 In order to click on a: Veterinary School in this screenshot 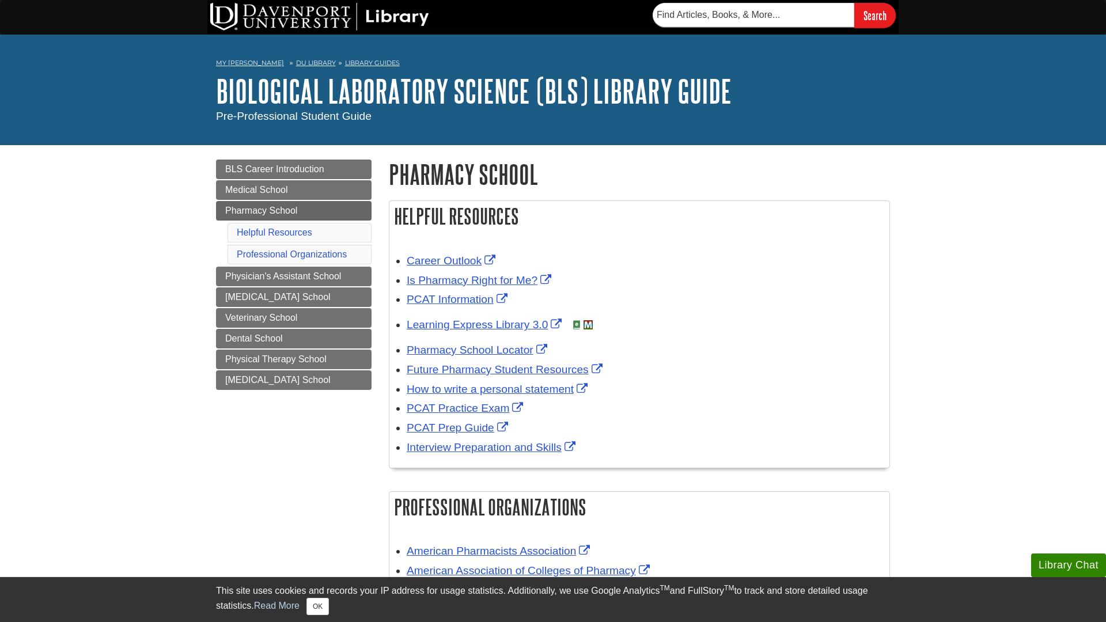, I will do `click(294, 318)`.